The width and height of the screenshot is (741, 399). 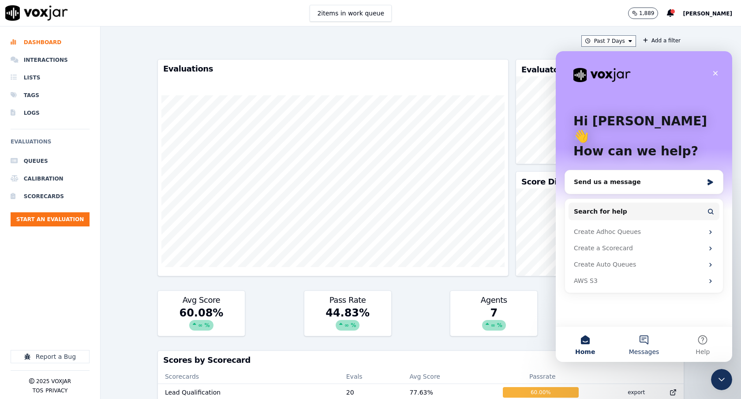 What do you see at coordinates (421, 360) in the screenshot?
I see `h3: Scores by Scorecard` at bounding box center [421, 360].